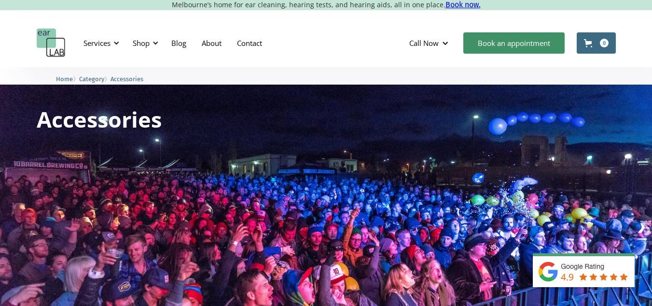 This screenshot has width=652, height=306. What do you see at coordinates (250, 43) in the screenshot?
I see `a: Contact` at bounding box center [250, 43].